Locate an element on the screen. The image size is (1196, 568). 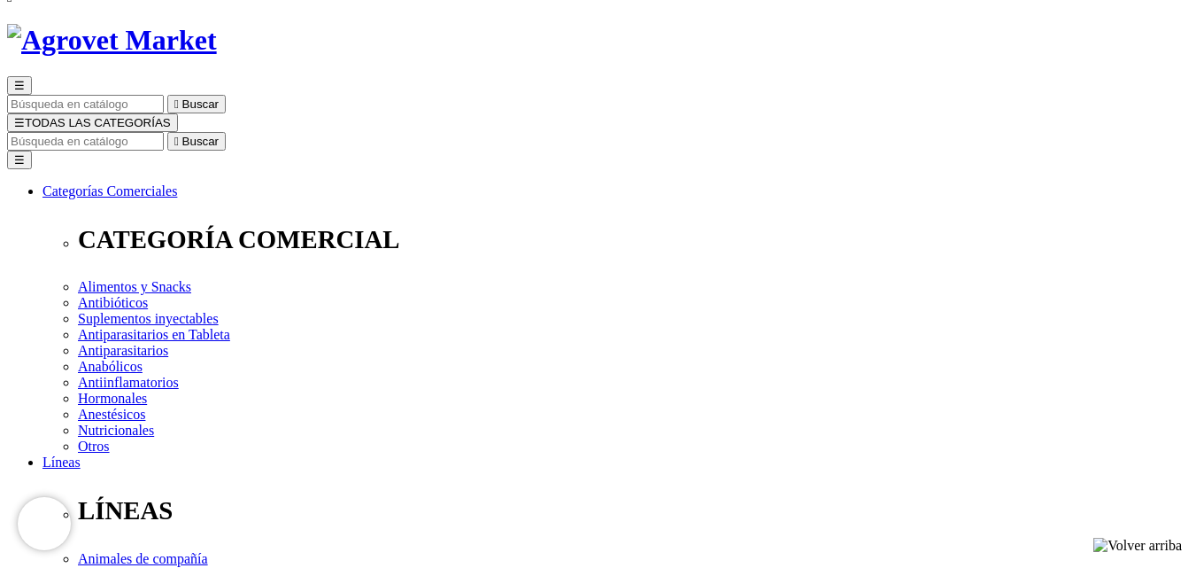
span: Anabólicos is located at coordinates (110, 366).